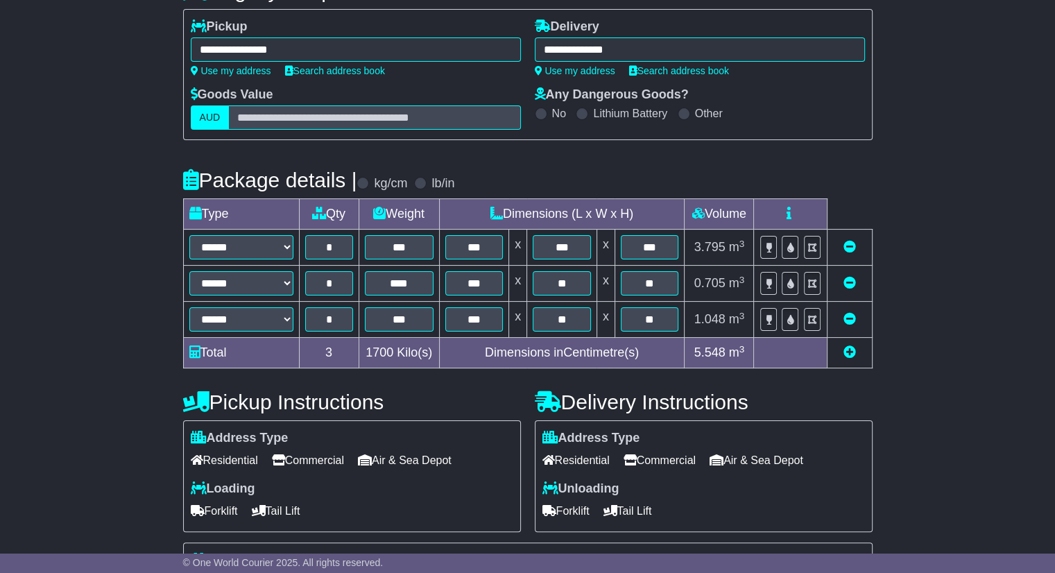  What do you see at coordinates (567, 27) in the screenshot?
I see `label: Delivery` at bounding box center [567, 27].